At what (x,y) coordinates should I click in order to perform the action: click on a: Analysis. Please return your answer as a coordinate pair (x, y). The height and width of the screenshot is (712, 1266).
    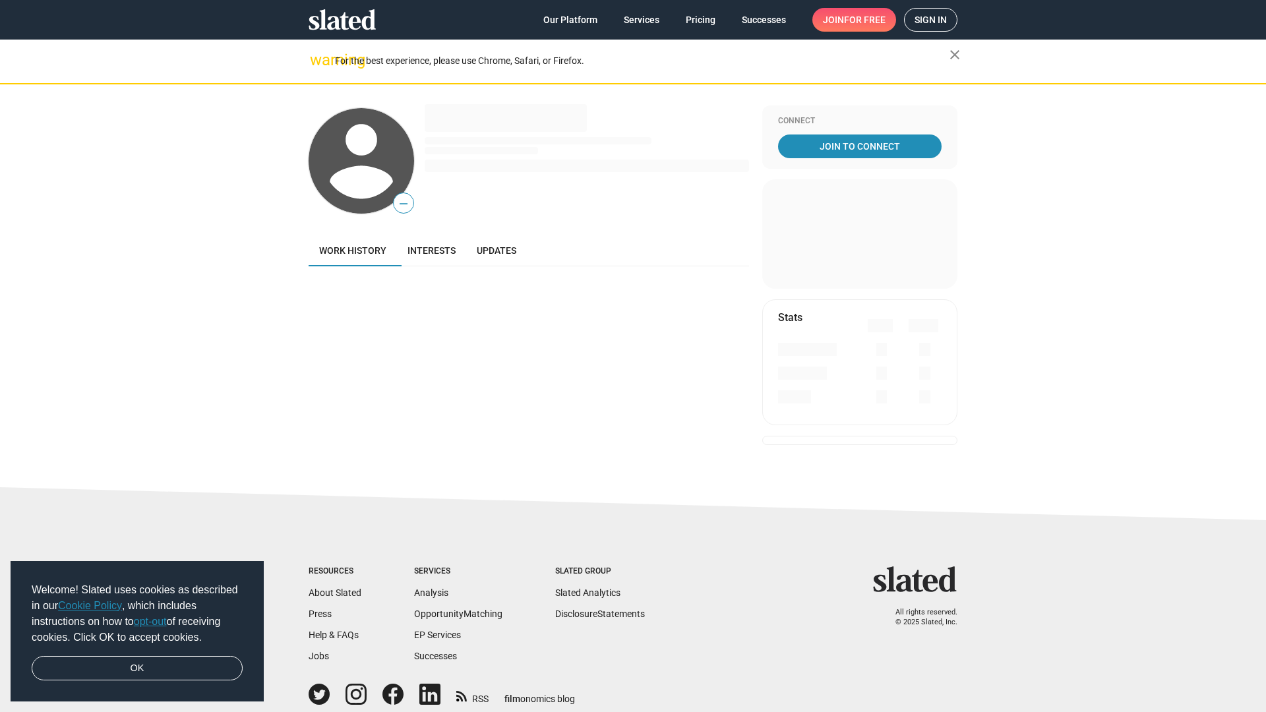
    Looking at the image, I should click on (431, 593).